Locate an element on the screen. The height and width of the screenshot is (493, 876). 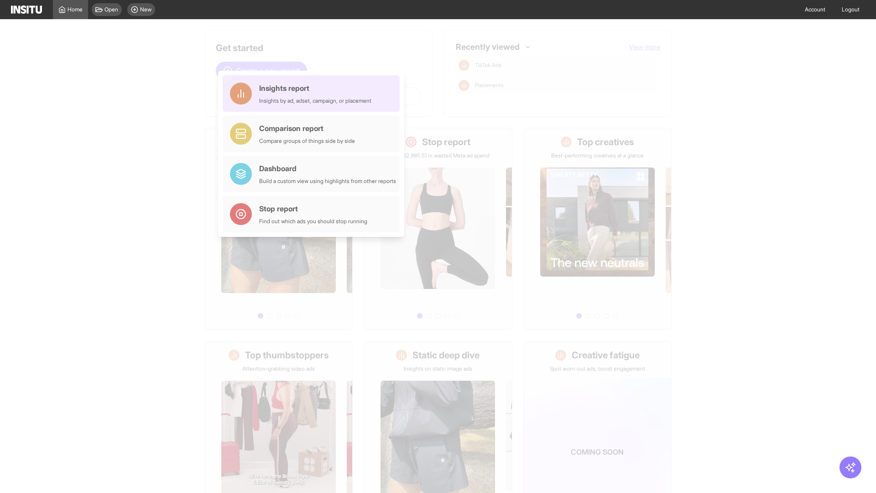
div: Build a custom view using highlights from other reports is located at coordinates (328, 181).